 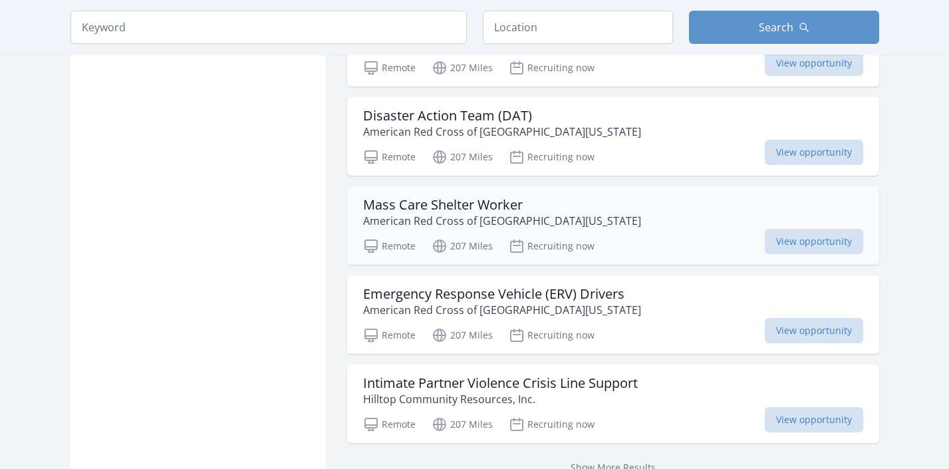 What do you see at coordinates (500, 399) in the screenshot?
I see `p: Hilltop Community Resources, Inc.` at bounding box center [500, 399].